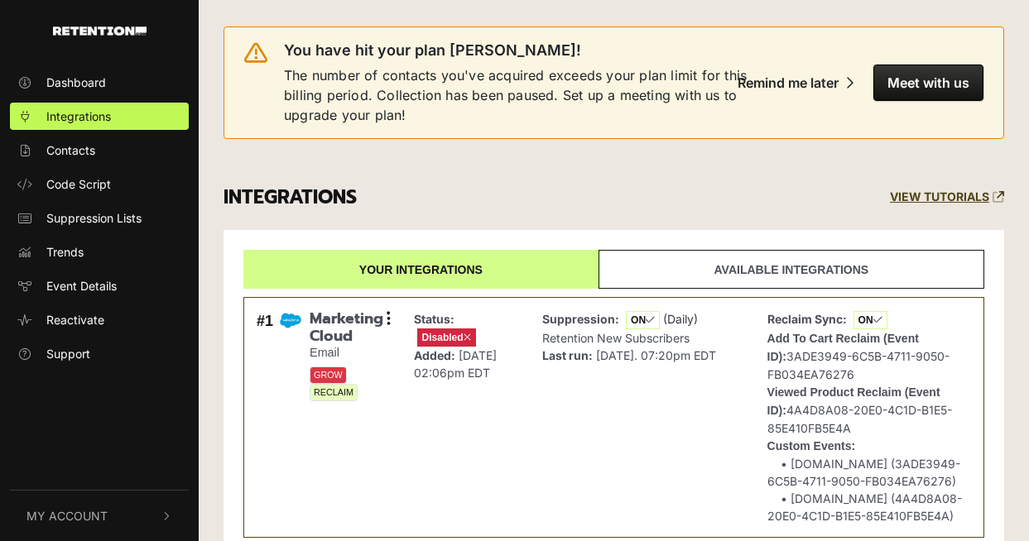  Describe the element at coordinates (265, 417) in the screenshot. I see `div: #1` at that location.